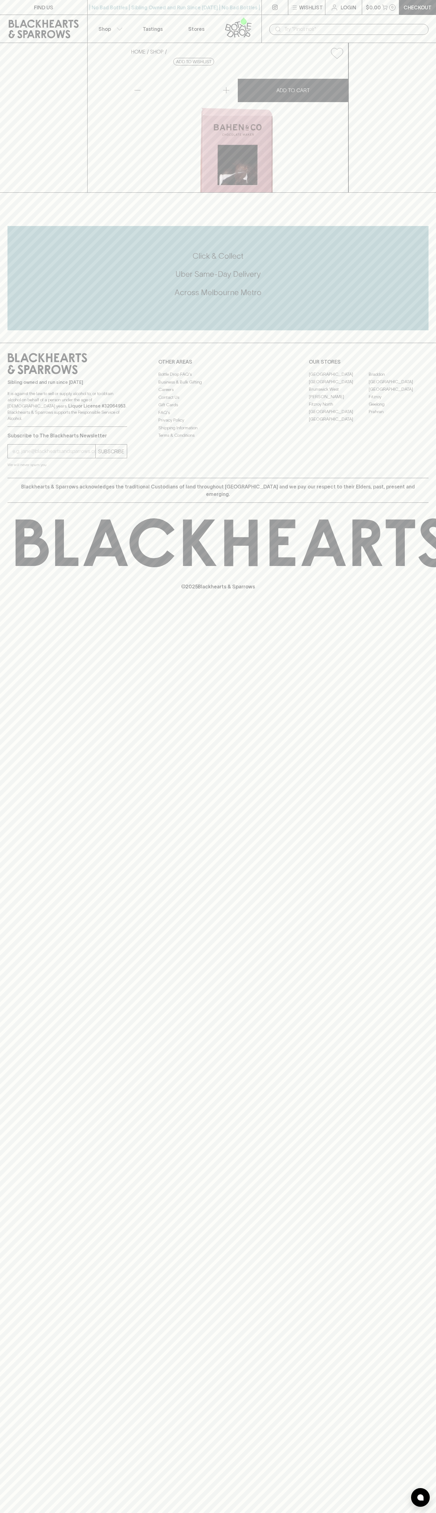 Image resolution: width=436 pixels, height=1513 pixels. I want to click on button: SUBSCRIBE, so click(111, 451).